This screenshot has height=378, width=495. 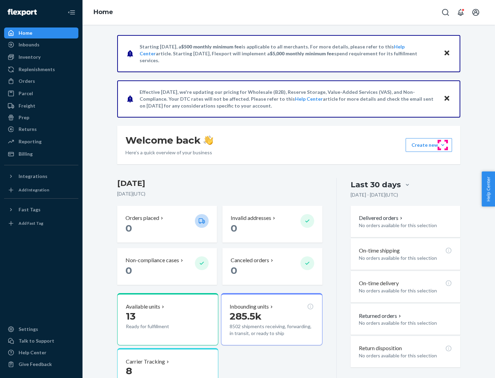 What do you see at coordinates (34, 190) in the screenshot?
I see `div: Add Integration` at bounding box center [34, 190].